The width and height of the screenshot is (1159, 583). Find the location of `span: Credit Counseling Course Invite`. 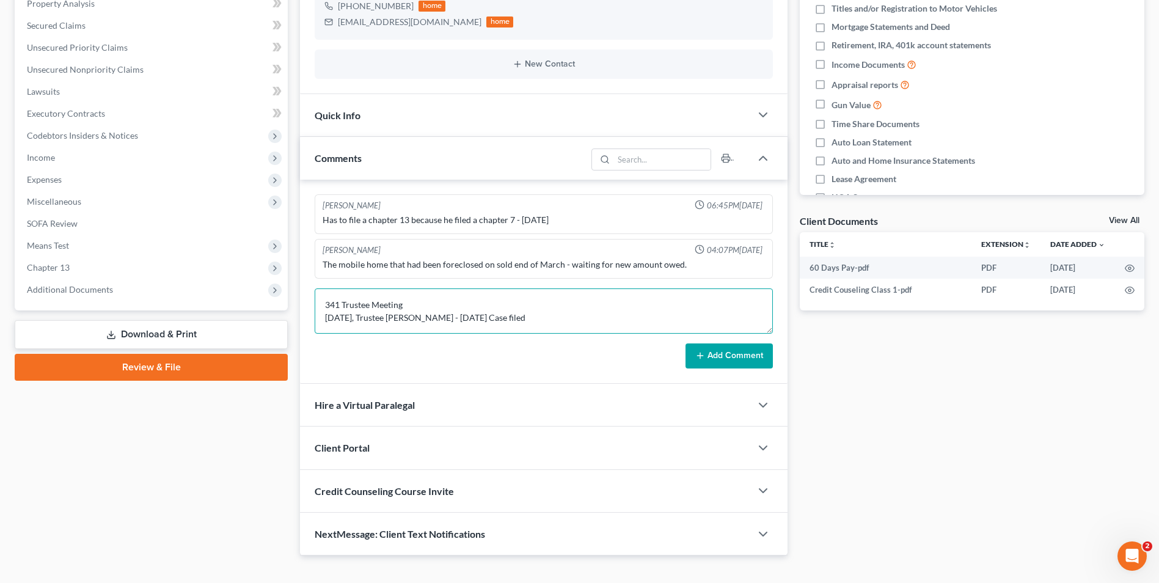

span: Credit Counseling Course Invite is located at coordinates (384, 491).